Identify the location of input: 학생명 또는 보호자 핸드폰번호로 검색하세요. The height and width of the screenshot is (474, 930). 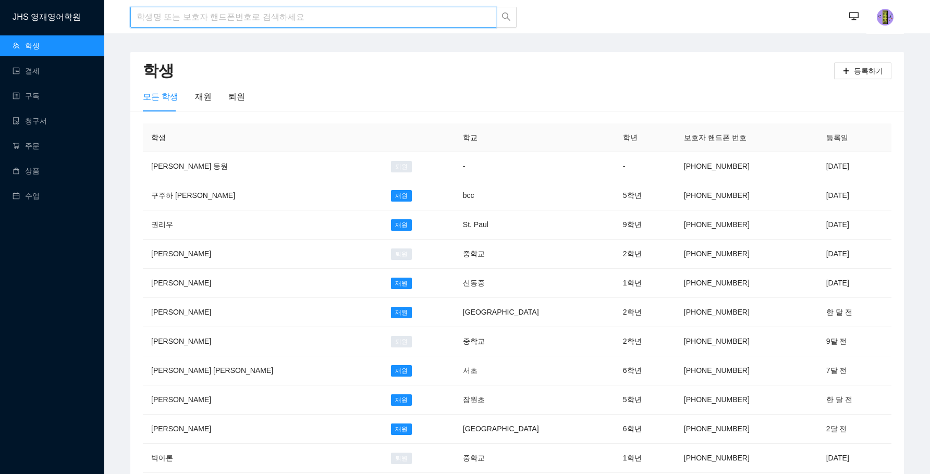
(313, 17).